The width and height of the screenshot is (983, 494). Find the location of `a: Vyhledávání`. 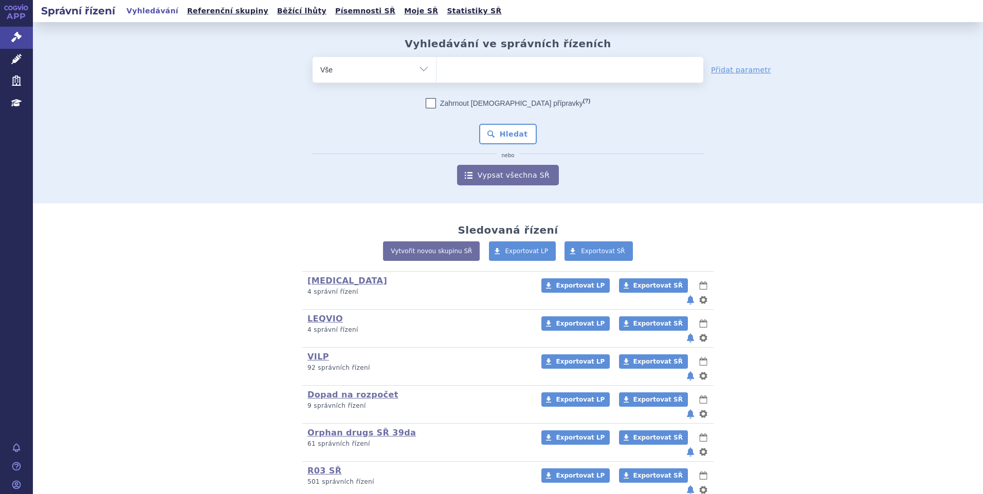

a: Vyhledávání is located at coordinates (152, 11).